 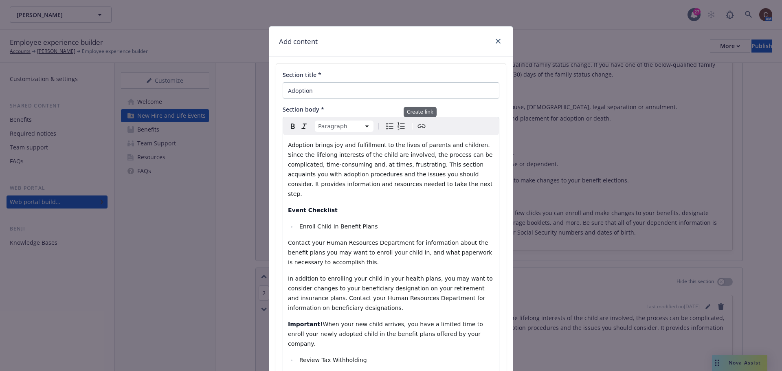 I want to click on div: toggle group, so click(x=396, y=126).